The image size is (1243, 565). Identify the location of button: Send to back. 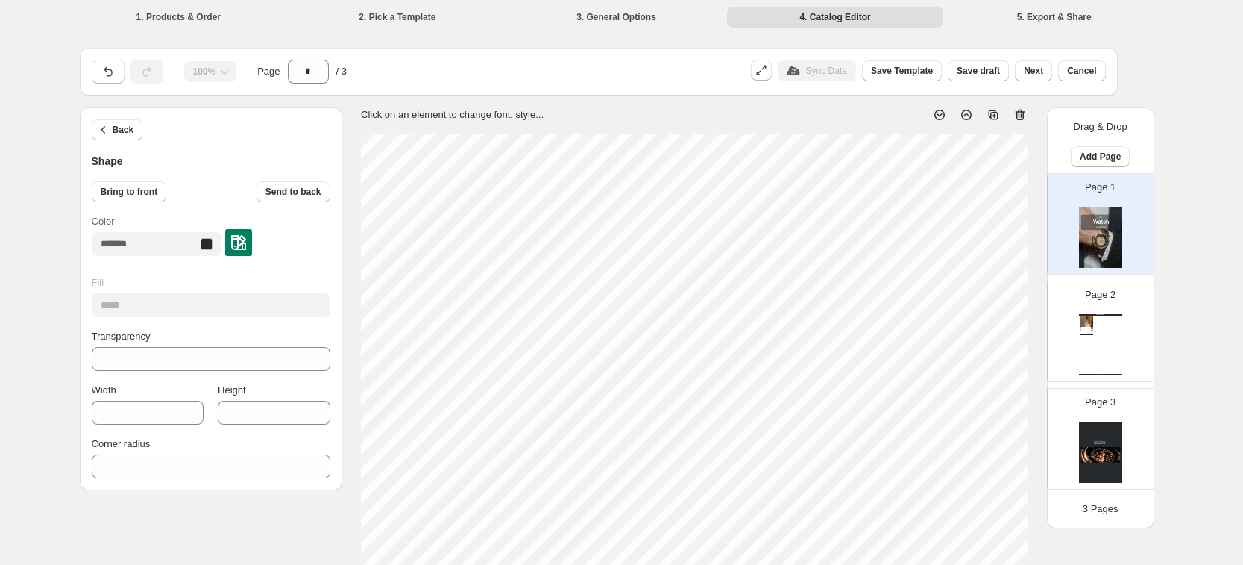
(293, 192).